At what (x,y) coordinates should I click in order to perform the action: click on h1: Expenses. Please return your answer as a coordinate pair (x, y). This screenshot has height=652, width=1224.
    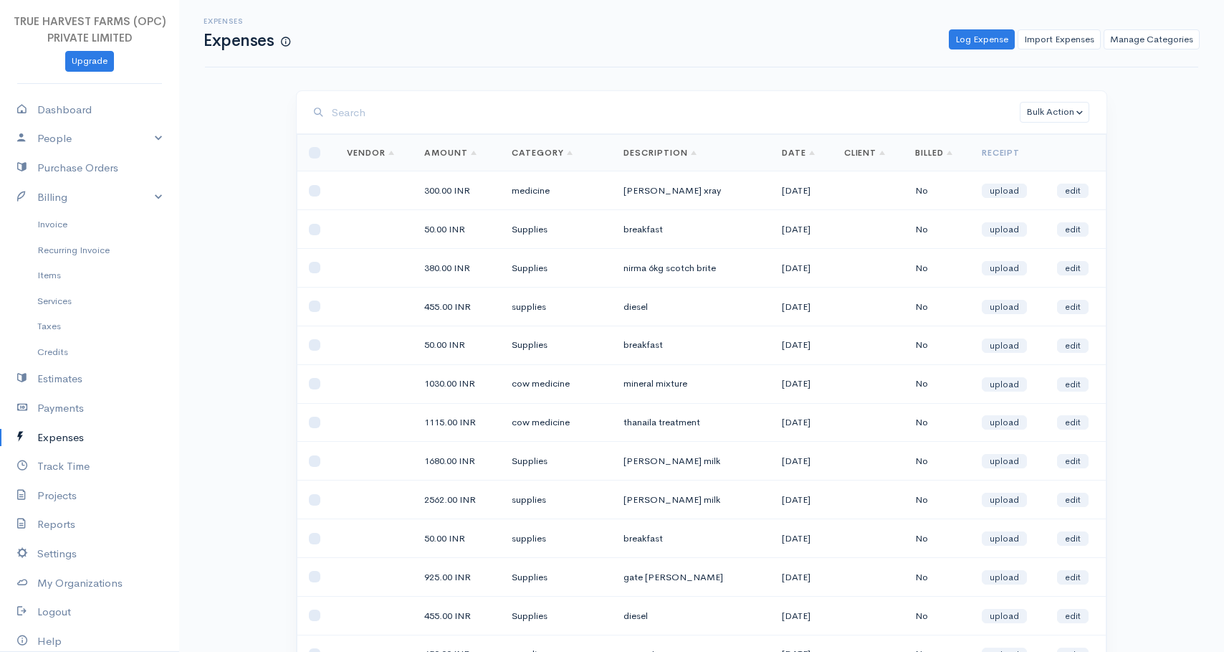
    Looking at the image, I should click on (247, 40).